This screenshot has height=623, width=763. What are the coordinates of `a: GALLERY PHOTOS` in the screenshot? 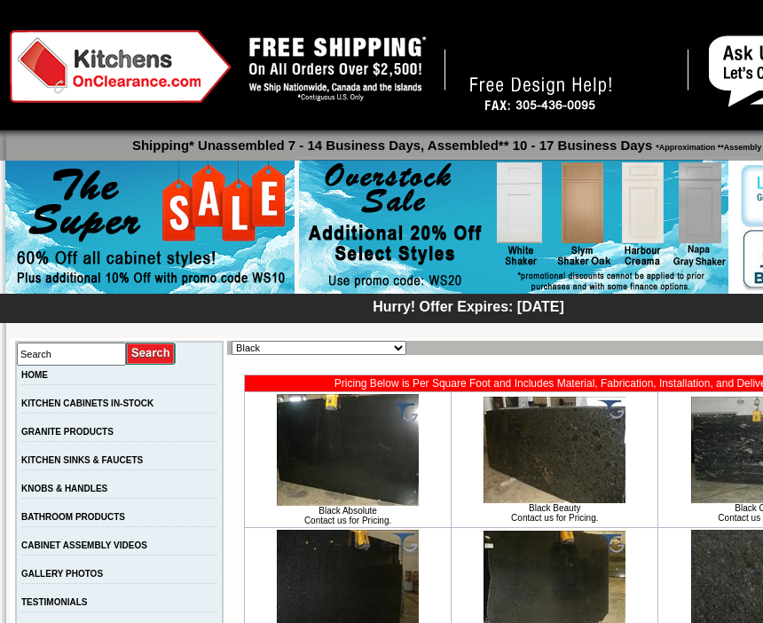 It's located at (62, 573).